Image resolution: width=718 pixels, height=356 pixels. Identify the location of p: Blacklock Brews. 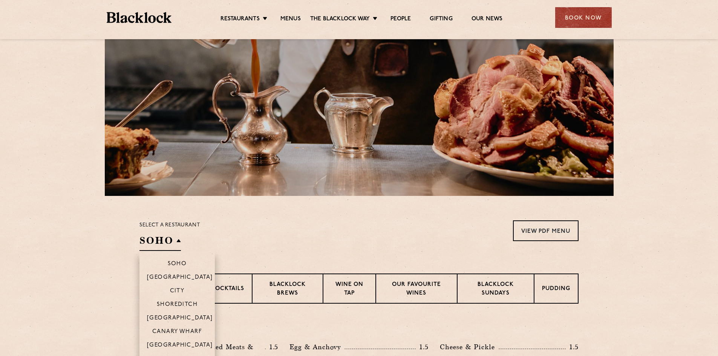
(288, 289).